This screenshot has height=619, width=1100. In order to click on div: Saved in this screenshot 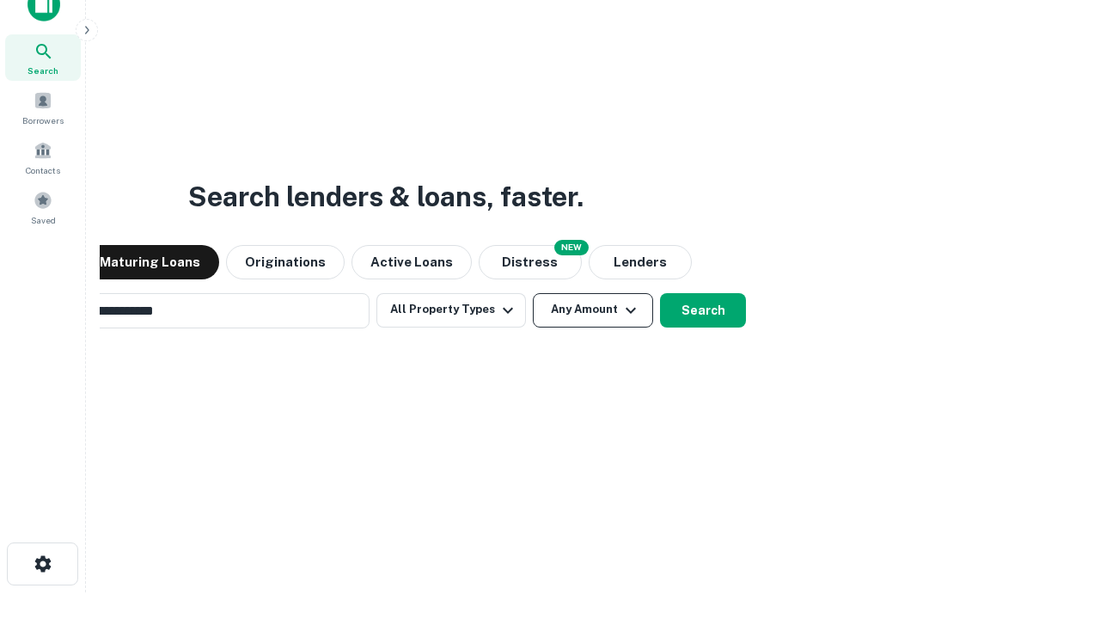, I will do `click(43, 207)`.